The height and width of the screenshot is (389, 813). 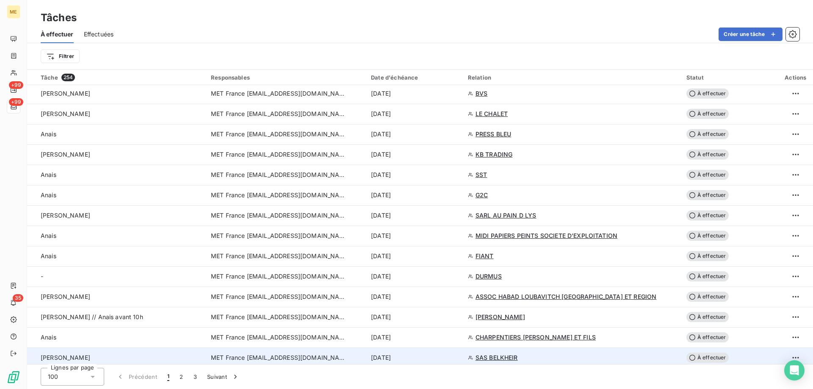 I want to click on div: Tâche, so click(x=121, y=77).